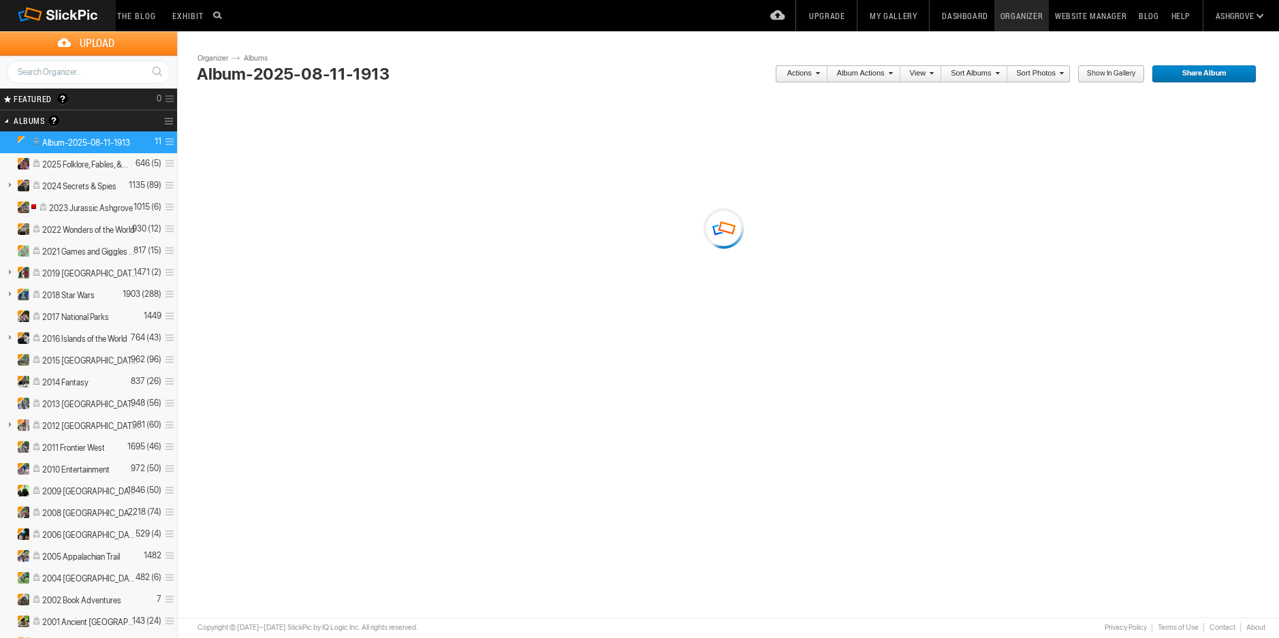  Describe the element at coordinates (31, 99) in the screenshot. I see `span: FEATURED` at that location.